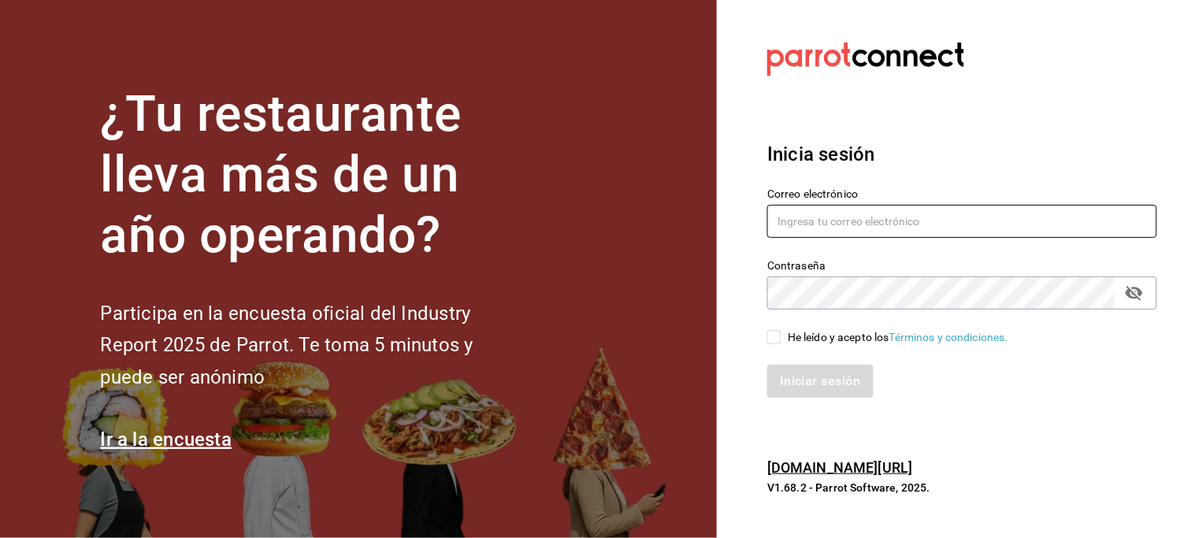 The width and height of the screenshot is (1195, 538). What do you see at coordinates (962, 221) in the screenshot?
I see `input: Ingresa tu correo electrónico` at bounding box center [962, 221].